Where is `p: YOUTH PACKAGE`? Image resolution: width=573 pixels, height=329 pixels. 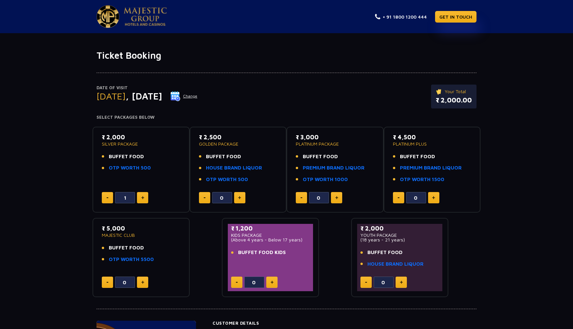
p: YOUTH PACKAGE is located at coordinates (399, 235).